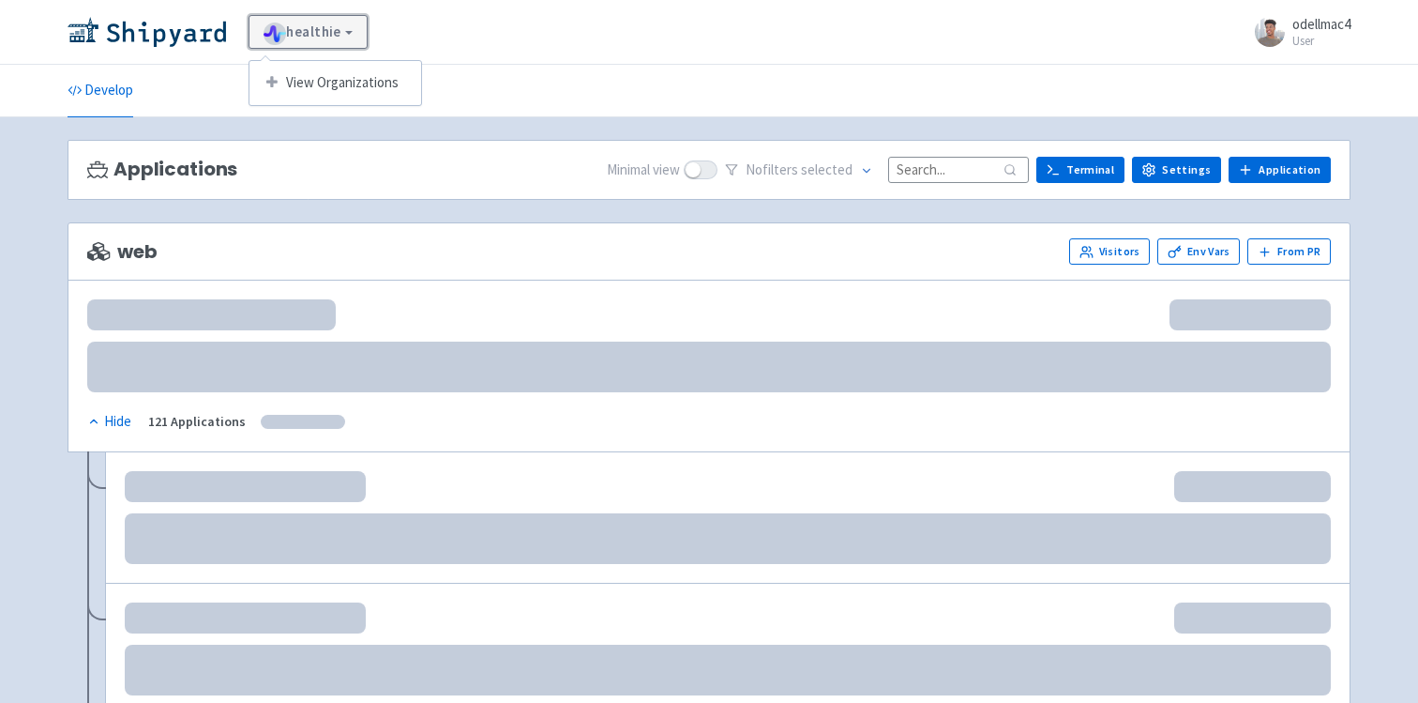 The width and height of the screenshot is (1418, 703). Describe the element at coordinates (1289, 251) in the screenshot. I see `button: From PR` at that location.